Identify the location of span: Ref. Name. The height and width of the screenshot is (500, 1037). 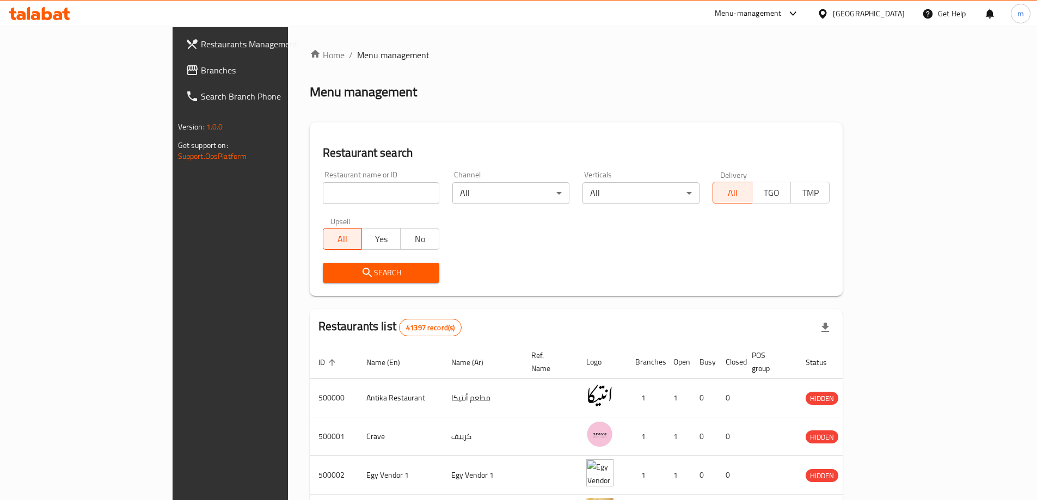
(547, 362).